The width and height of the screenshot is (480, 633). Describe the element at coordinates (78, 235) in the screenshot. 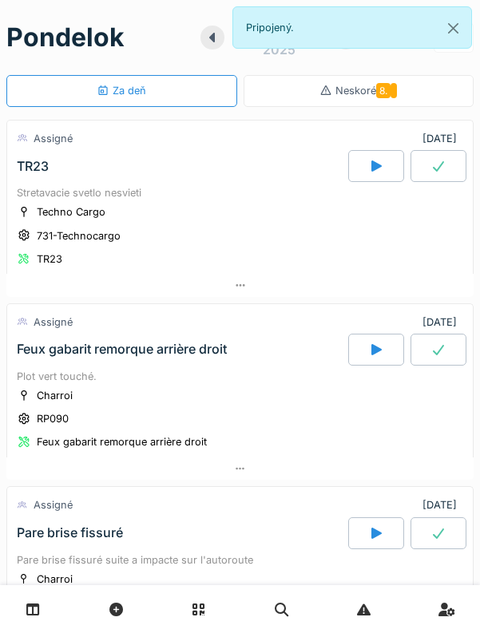

I see `div: 731-Technocargo` at that location.